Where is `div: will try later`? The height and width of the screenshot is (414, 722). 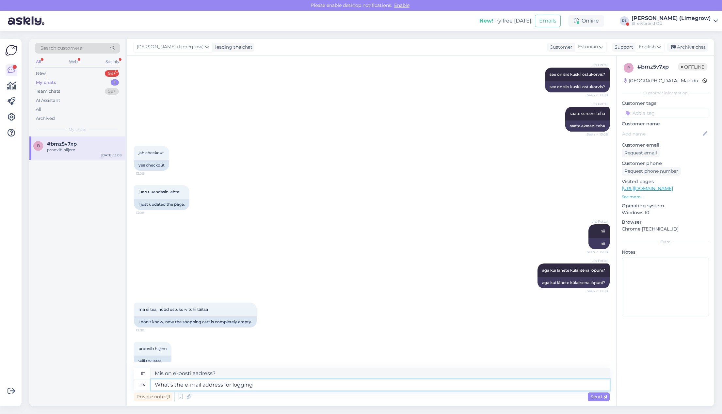
div: will try later is located at coordinates (152, 361).